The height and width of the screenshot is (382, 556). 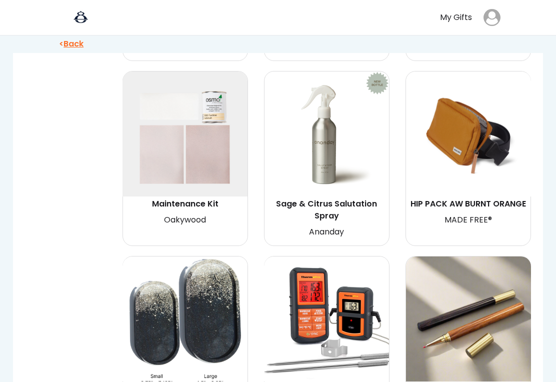 I want to click on img: efefef_szare_12_1.jpg, so click(x=185, y=134).